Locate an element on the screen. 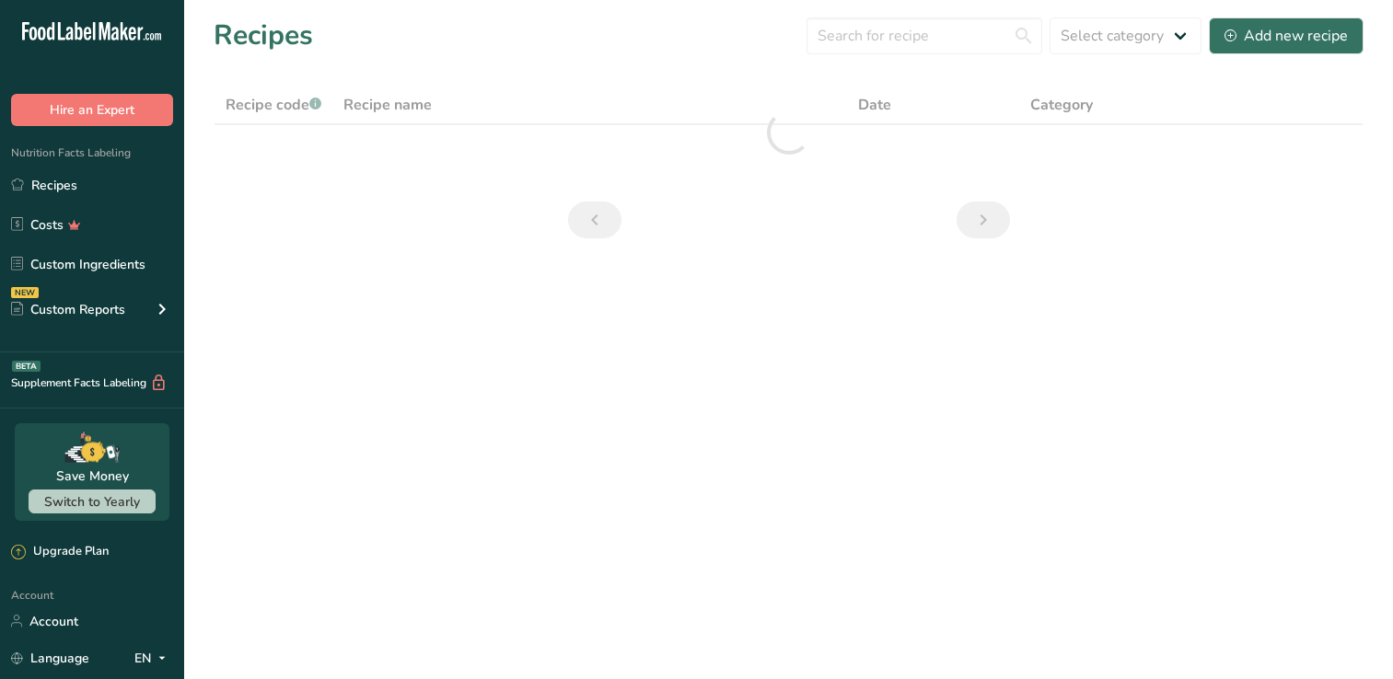 This screenshot has width=1393, height=679. input: Search for recipe is located at coordinates (924, 36).